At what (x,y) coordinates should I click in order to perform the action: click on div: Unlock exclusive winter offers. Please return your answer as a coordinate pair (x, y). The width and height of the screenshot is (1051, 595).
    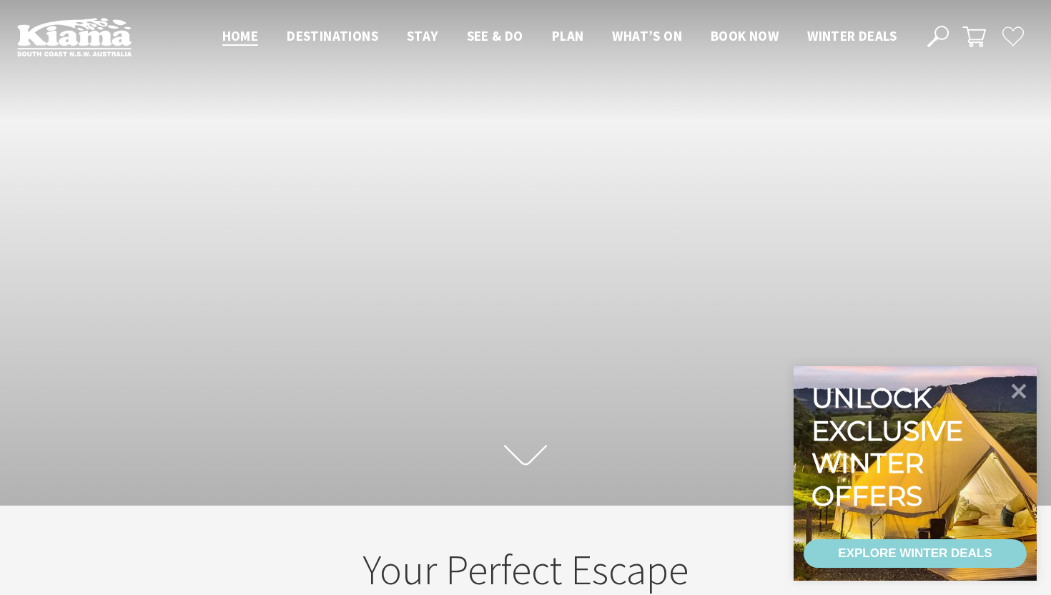
    Looking at the image, I should click on (890, 447).